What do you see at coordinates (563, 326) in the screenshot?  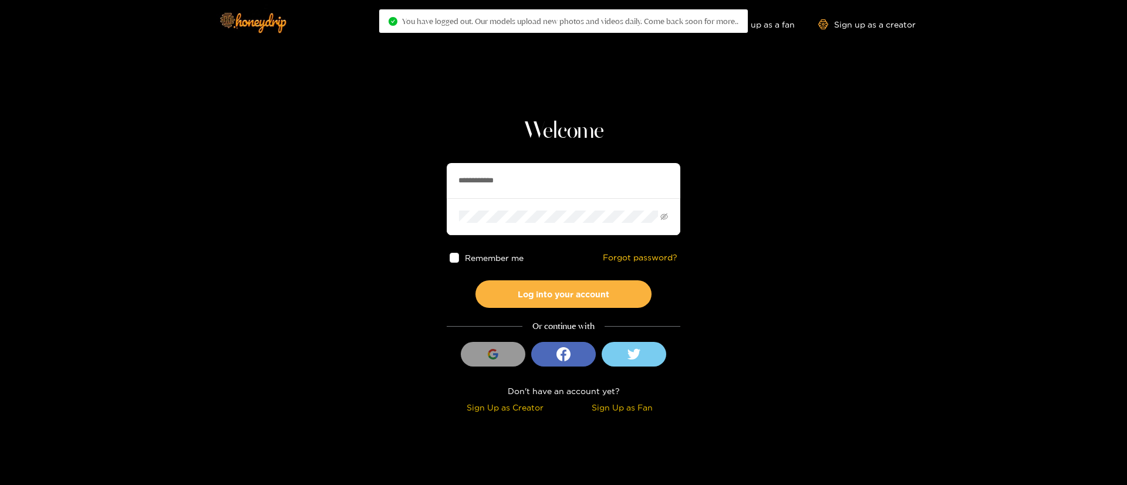 I see `div: Or continue with` at bounding box center [563, 326].